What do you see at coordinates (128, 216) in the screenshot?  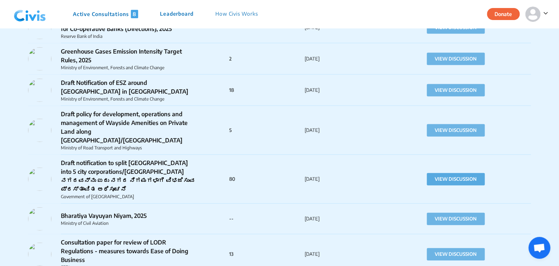 I see `p: Bharatiya Vayuyan Niyam, 2025` at bounding box center [128, 216].